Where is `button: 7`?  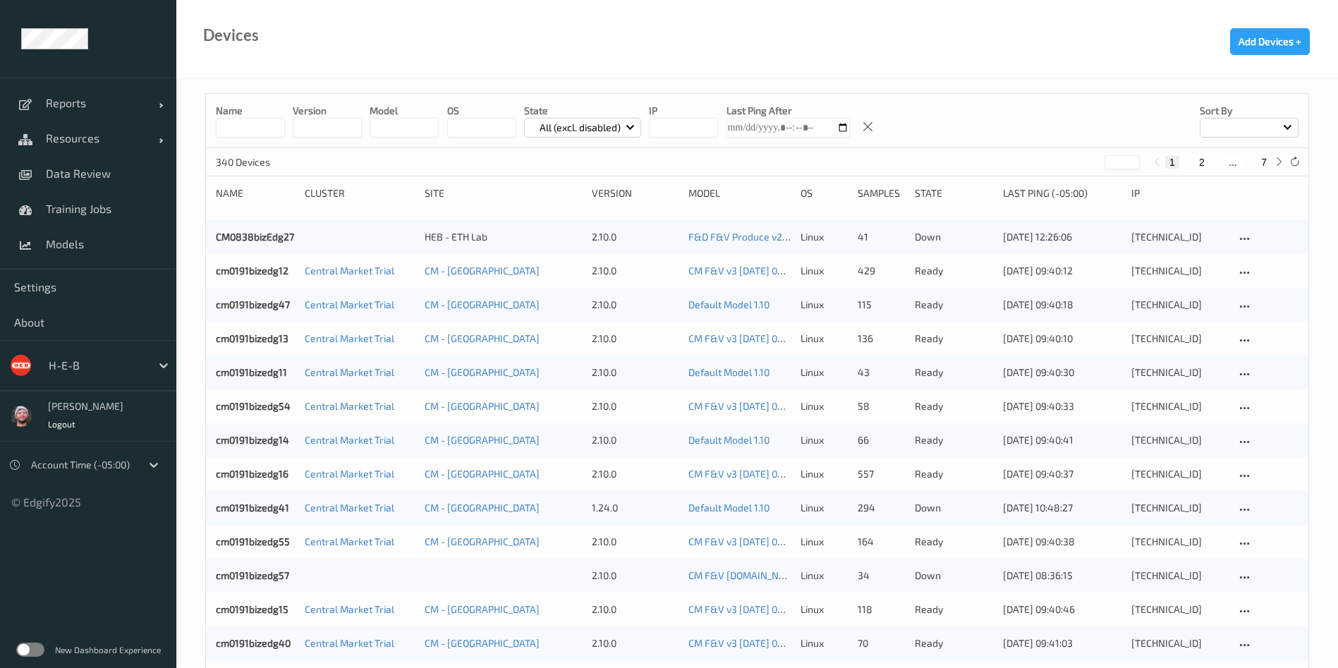
button: 7 is located at coordinates (1264, 162).